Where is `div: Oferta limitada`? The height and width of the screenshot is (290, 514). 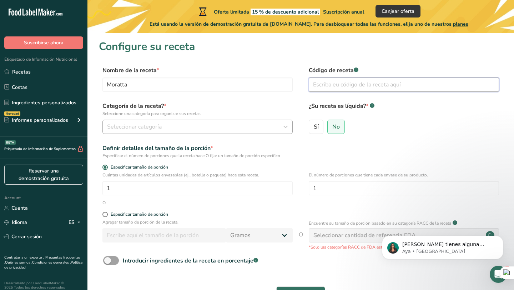
div: Oferta limitada is located at coordinates (281, 11).